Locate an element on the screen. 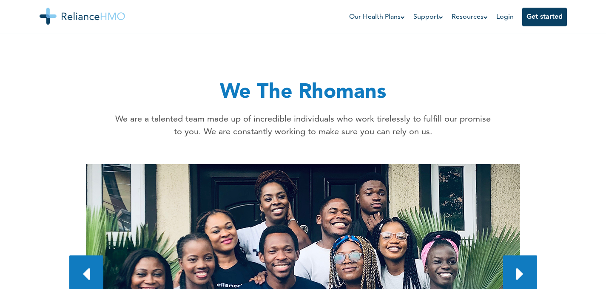 Image resolution: width=606 pixels, height=289 pixels. img: Reliance HMO's Logo is located at coordinates (82, 16).